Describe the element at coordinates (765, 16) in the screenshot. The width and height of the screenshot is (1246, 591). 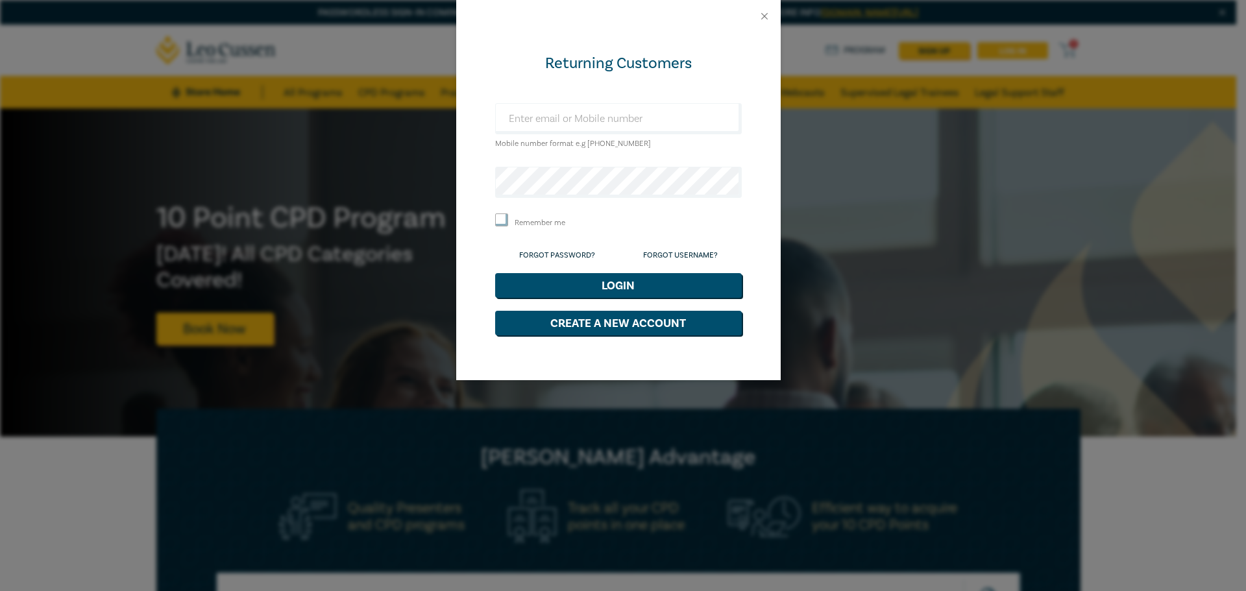
I see `button: Close` at that location.